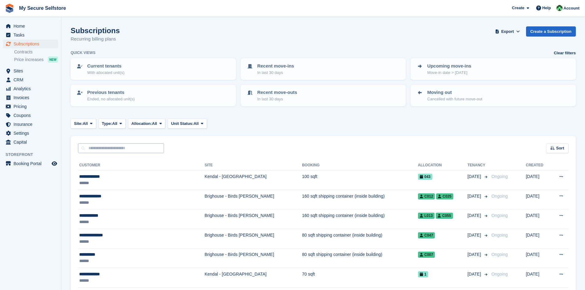 This screenshot has height=290, width=585. I want to click on span: Allocation:, so click(142, 124).